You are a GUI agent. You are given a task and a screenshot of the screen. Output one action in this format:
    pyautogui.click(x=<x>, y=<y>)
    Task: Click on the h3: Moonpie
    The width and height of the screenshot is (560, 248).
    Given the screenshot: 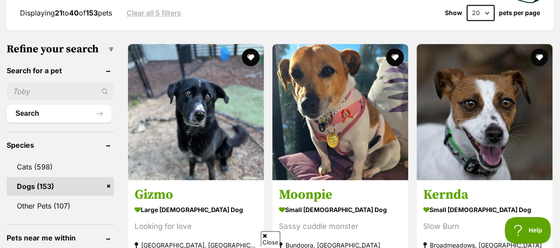 What is the action you would take?
    pyautogui.click(x=340, y=195)
    